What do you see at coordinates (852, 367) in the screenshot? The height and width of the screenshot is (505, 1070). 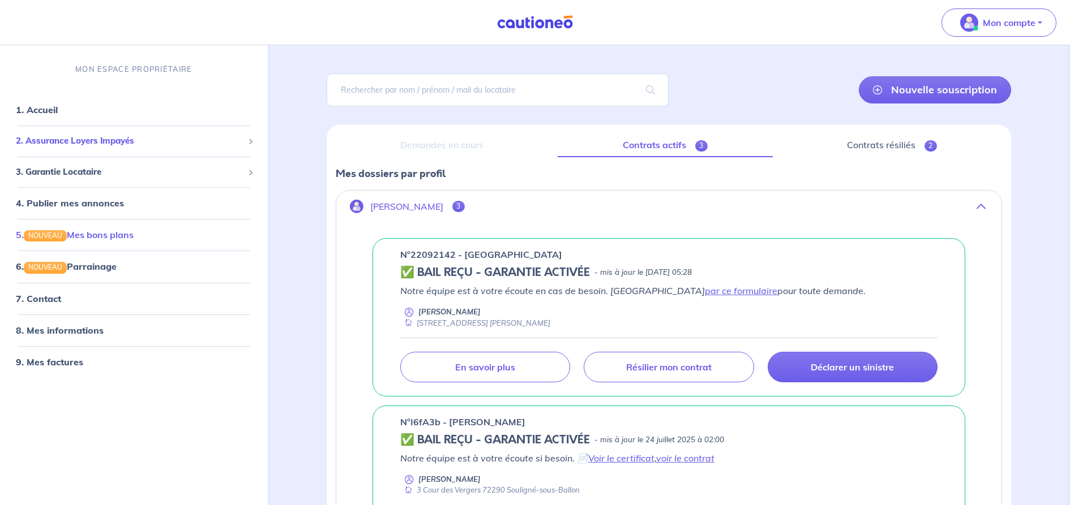 I see `a: Déclarer un sinistre` at bounding box center [852, 367].